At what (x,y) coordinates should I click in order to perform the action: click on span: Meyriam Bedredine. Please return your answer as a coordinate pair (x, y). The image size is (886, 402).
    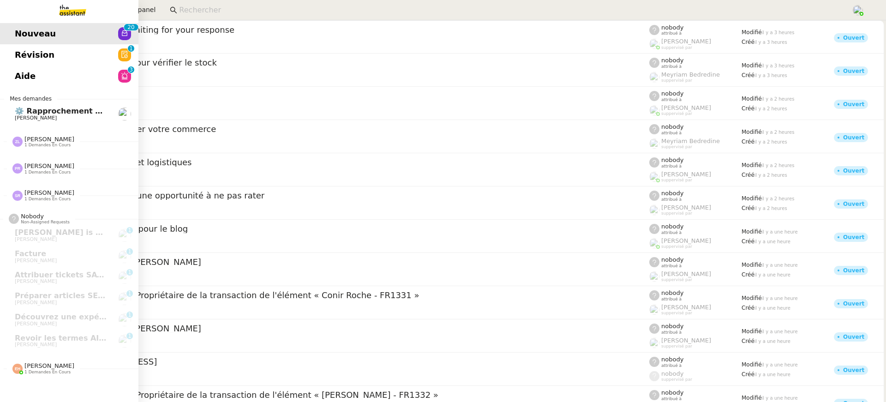
    Looking at the image, I should click on (690, 74).